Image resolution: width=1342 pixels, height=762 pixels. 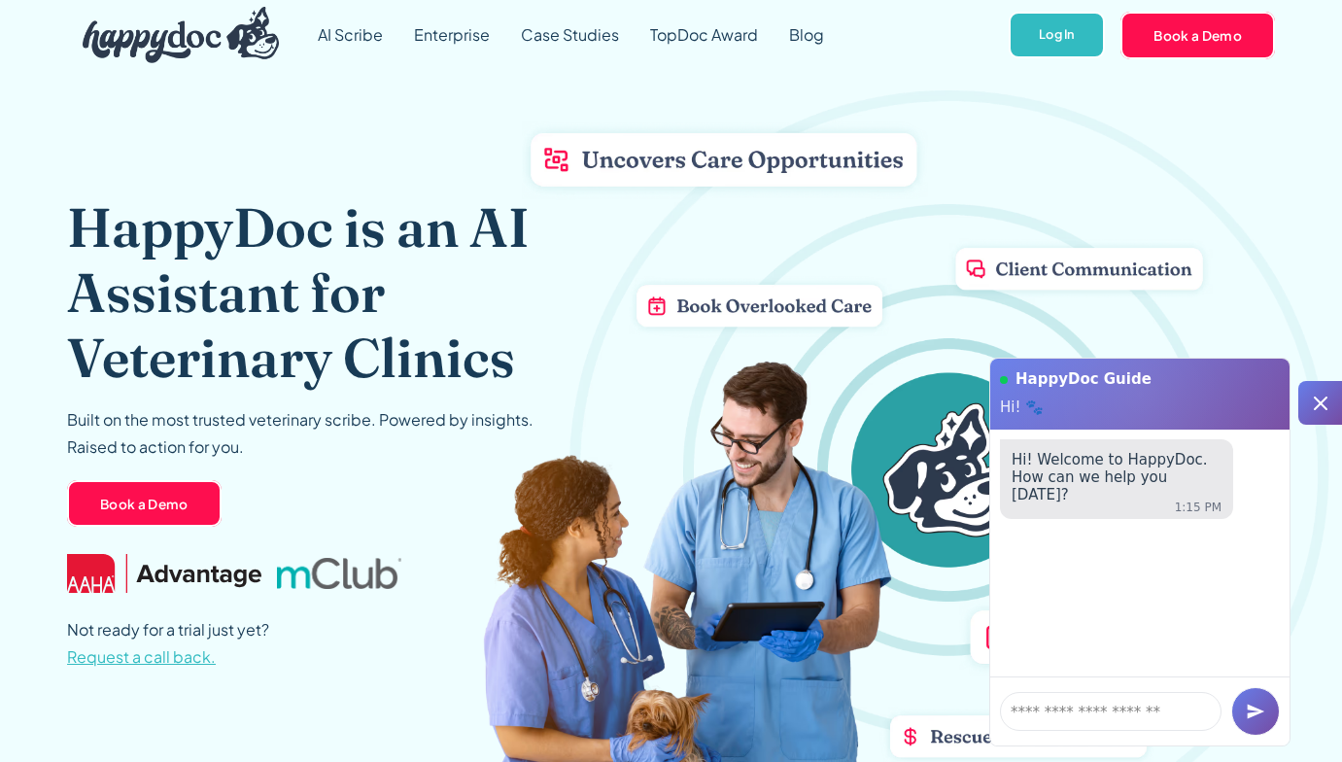 What do you see at coordinates (173, 35) in the screenshot?
I see `a: home` at bounding box center [173, 35].